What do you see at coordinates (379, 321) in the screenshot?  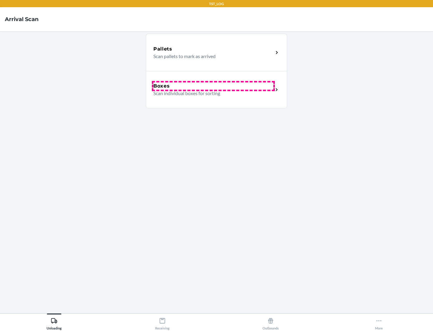 I see `button: More` at bounding box center [379, 321].